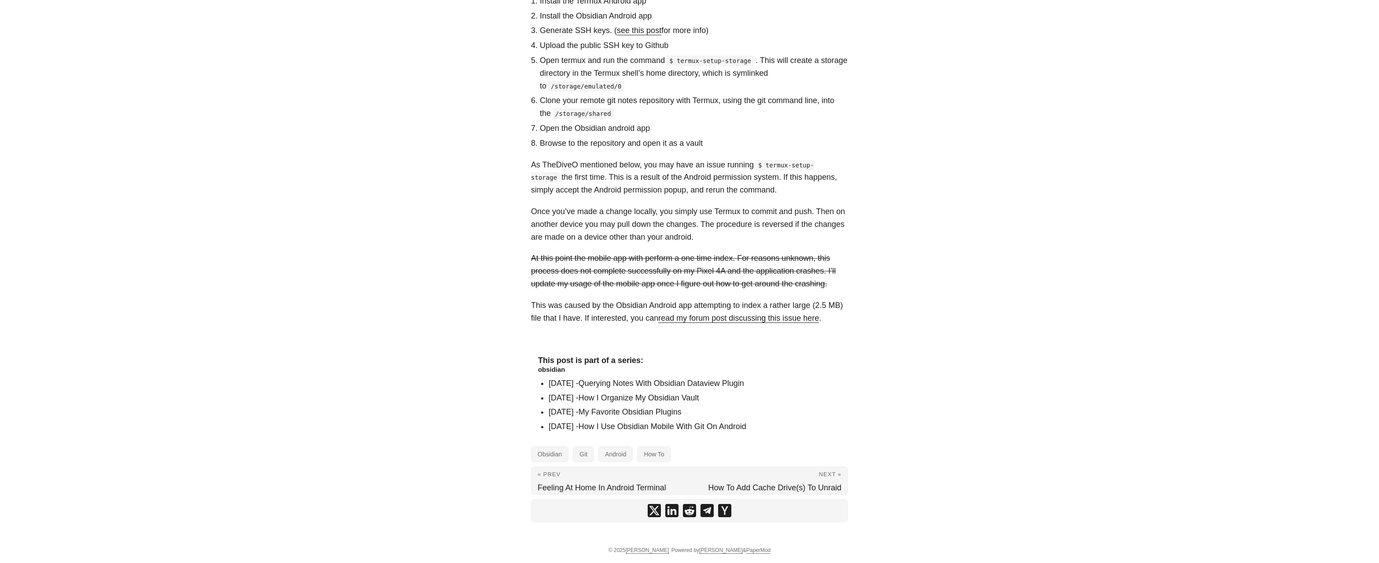 This screenshot has height=563, width=1379. I want to click on li: Open termux and run the command . This will create a storage directory in the Termux shell’s home..., so click(694, 73).